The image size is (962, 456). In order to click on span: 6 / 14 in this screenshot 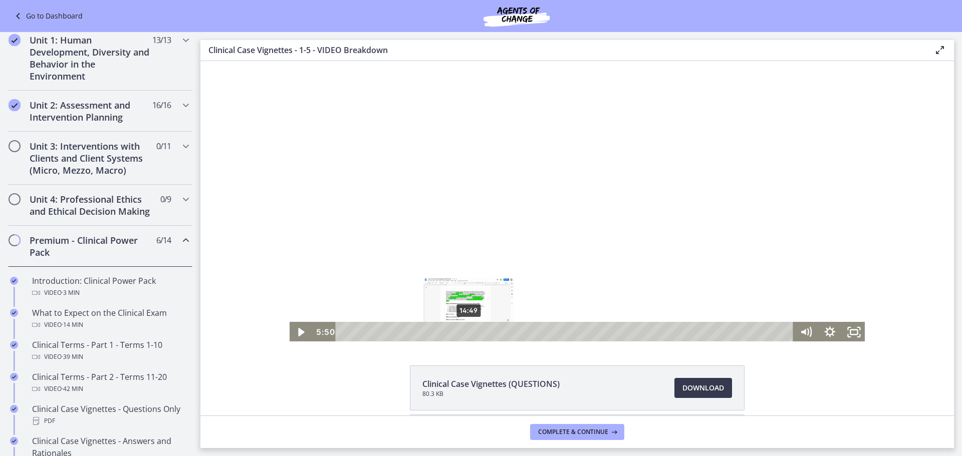, I will do `click(163, 241)`.